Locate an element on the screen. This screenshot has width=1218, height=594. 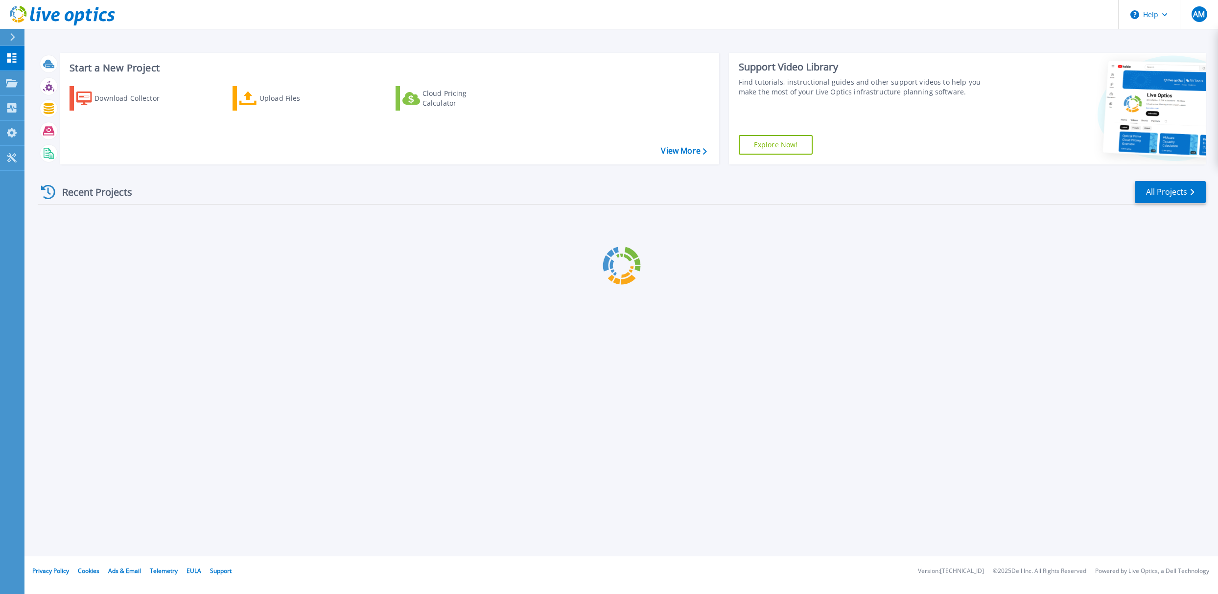
a: Cookies is located at coordinates (89, 571).